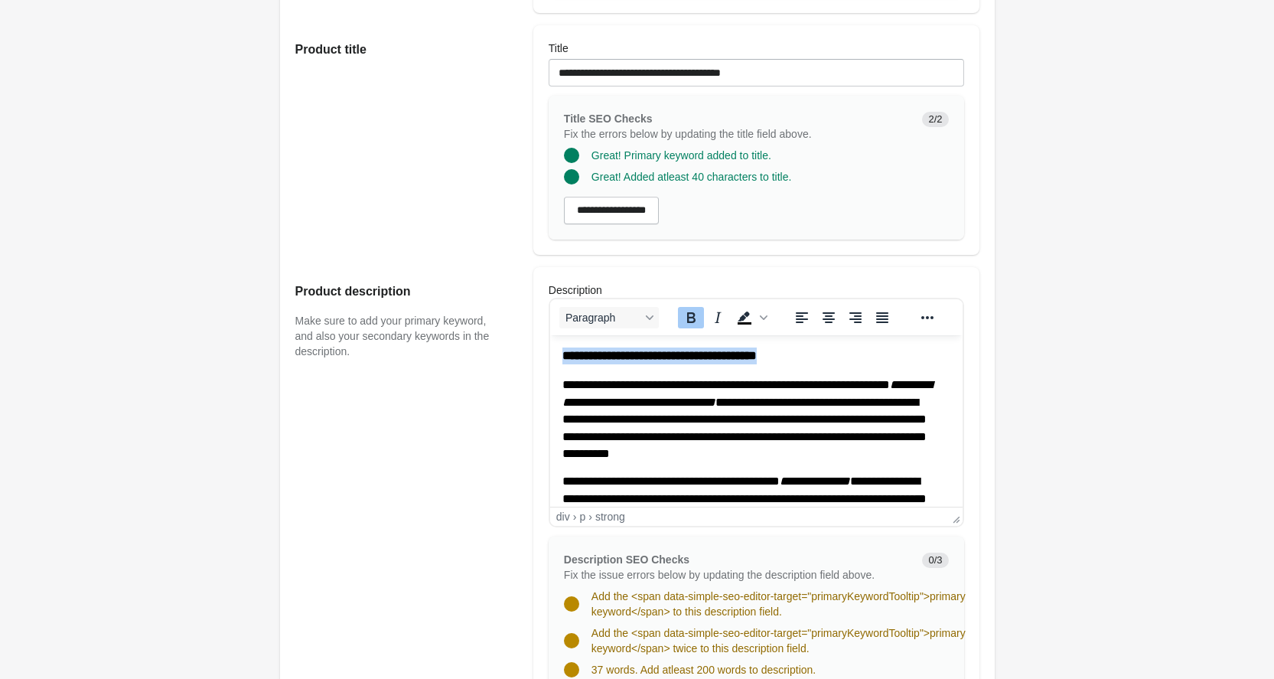 The image size is (1274, 679). I want to click on button: Blocks, so click(609, 318).